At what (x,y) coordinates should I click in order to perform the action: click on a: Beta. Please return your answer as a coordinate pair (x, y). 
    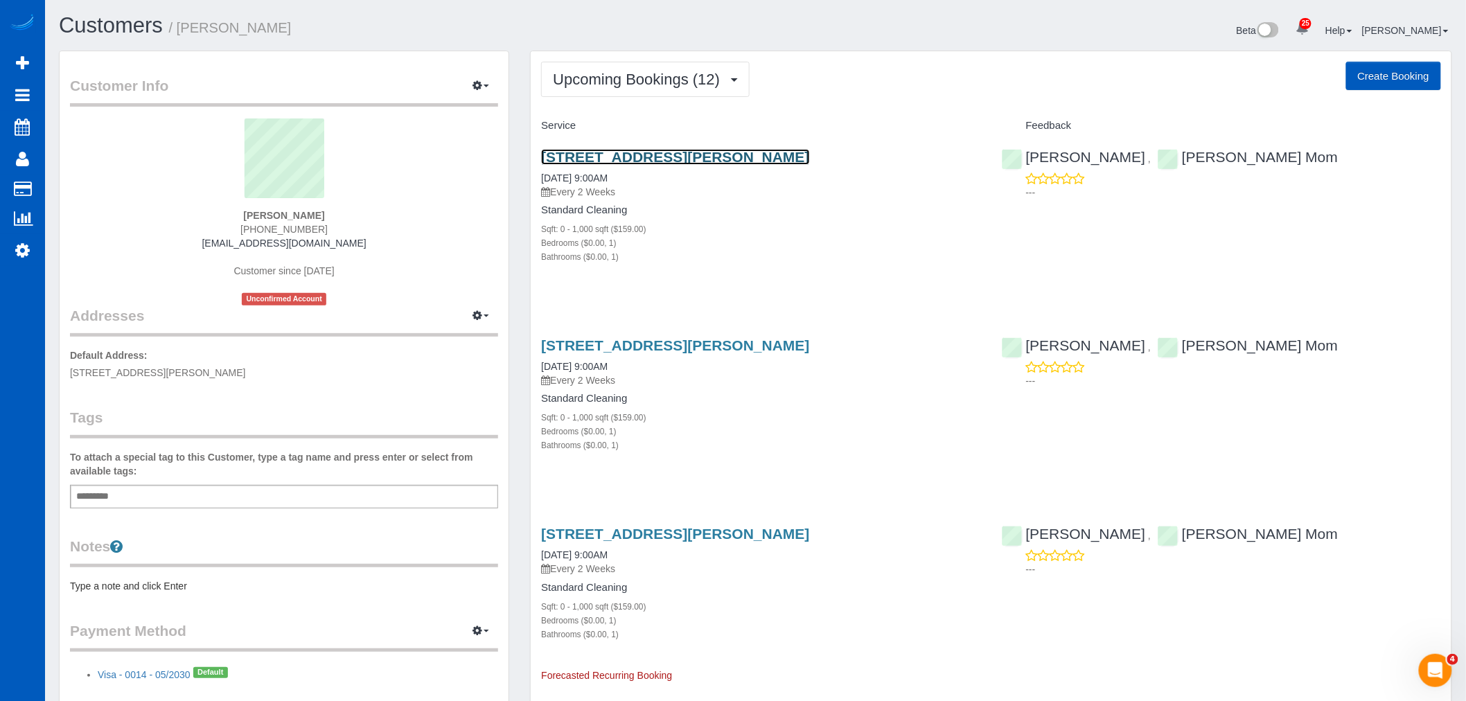
    Looking at the image, I should click on (1259, 30).